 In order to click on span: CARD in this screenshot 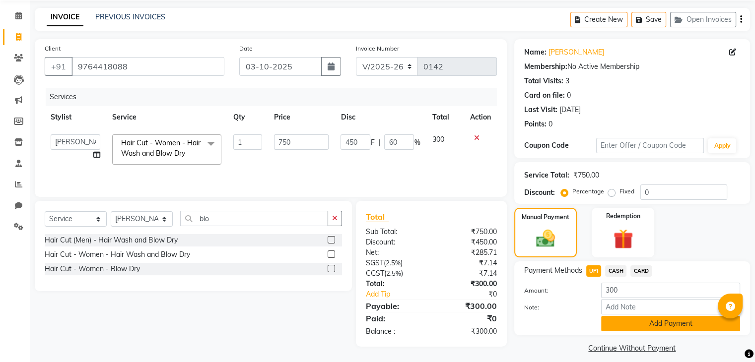, I will do `click(641, 271)`.